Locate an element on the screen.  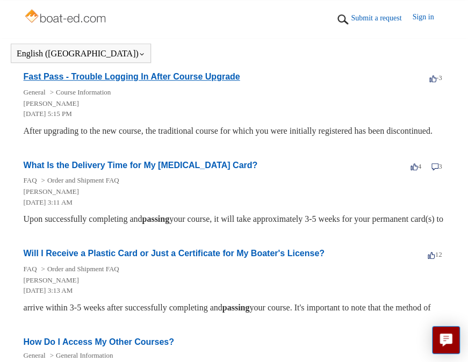
img: Boat-Ed Help Center home page is located at coordinates (66, 17).